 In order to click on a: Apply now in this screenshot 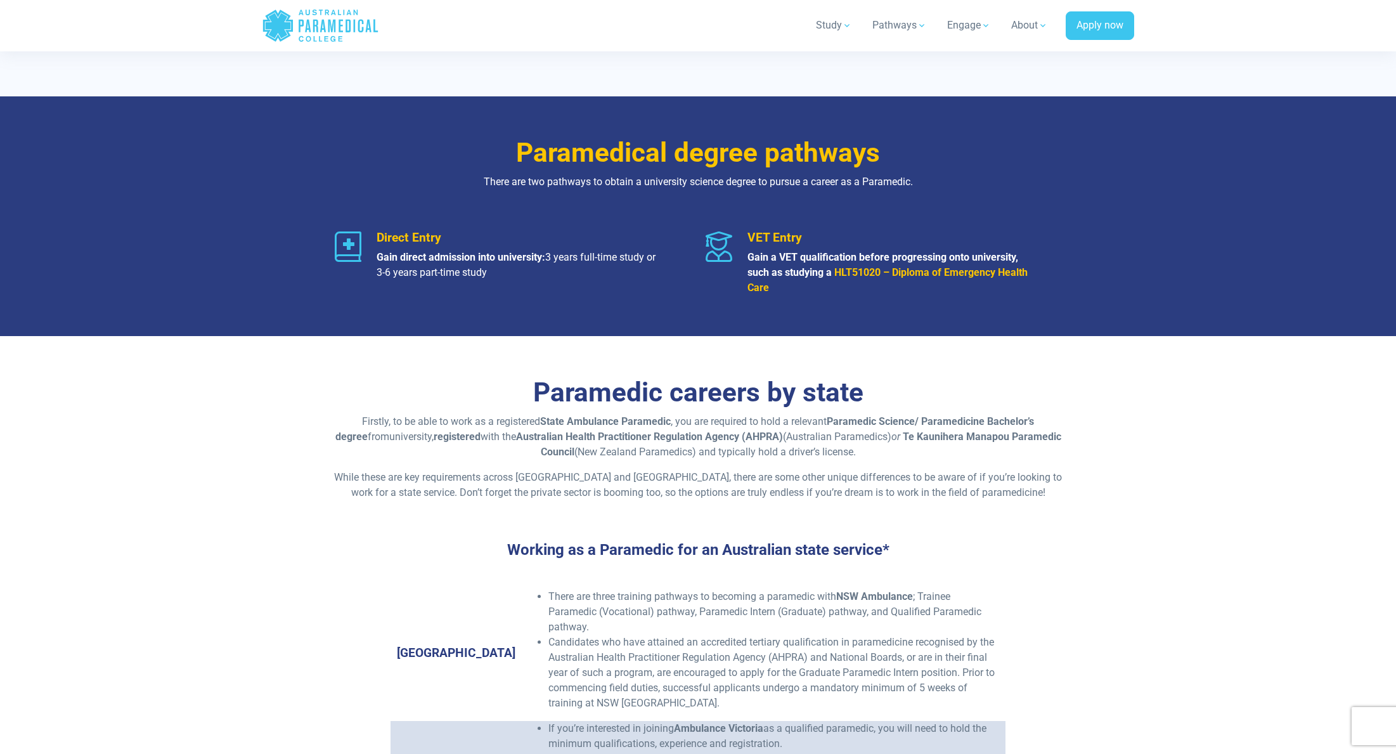, I will do `click(1100, 26)`.